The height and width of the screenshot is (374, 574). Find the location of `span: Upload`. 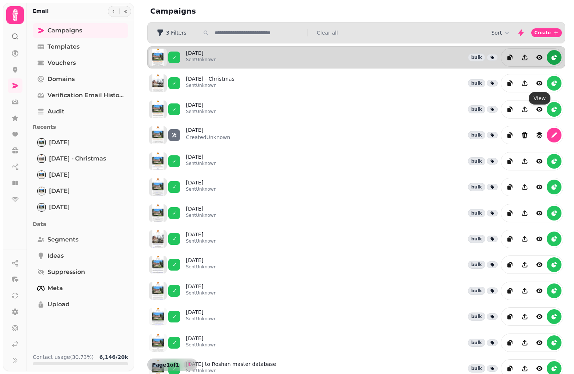

span: Upload is located at coordinates (59, 304).